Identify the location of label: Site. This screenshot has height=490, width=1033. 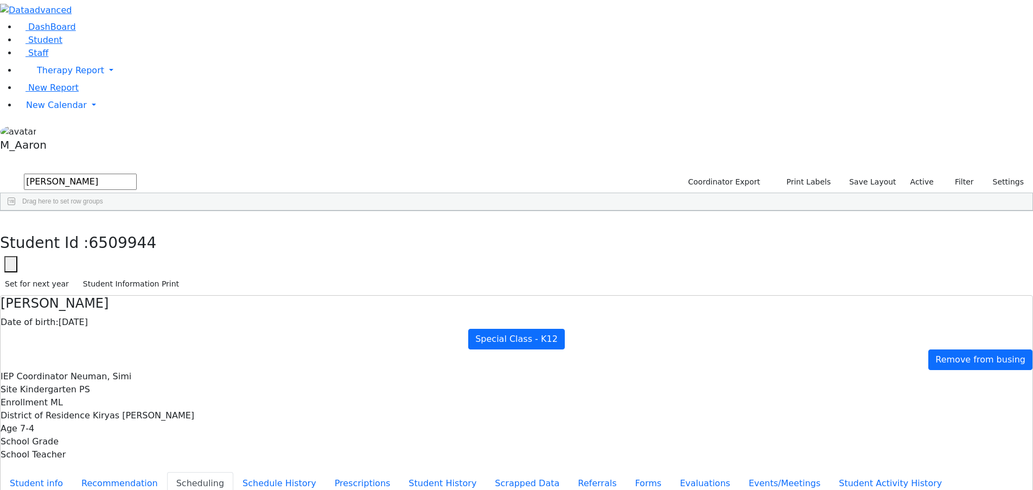
(9, 390).